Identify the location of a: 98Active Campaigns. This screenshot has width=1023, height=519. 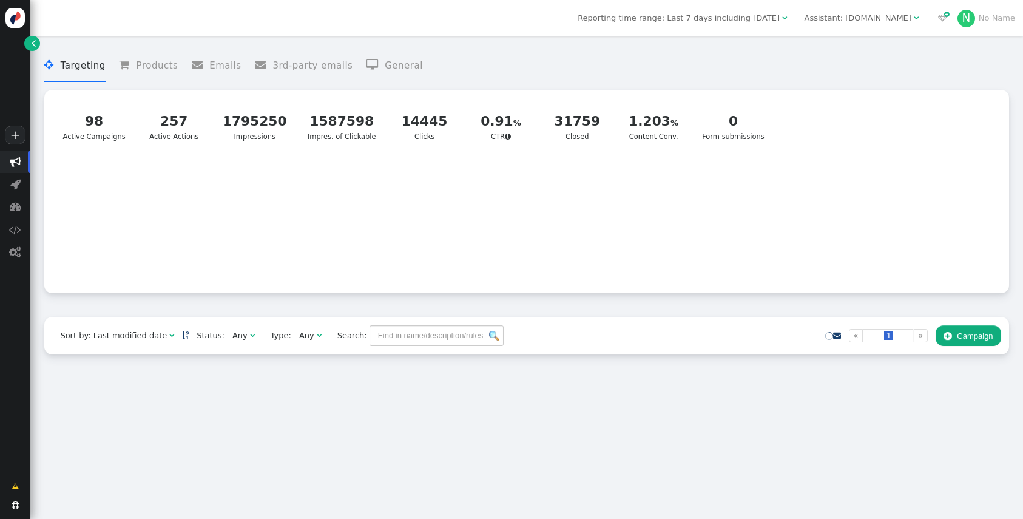
(94, 127).